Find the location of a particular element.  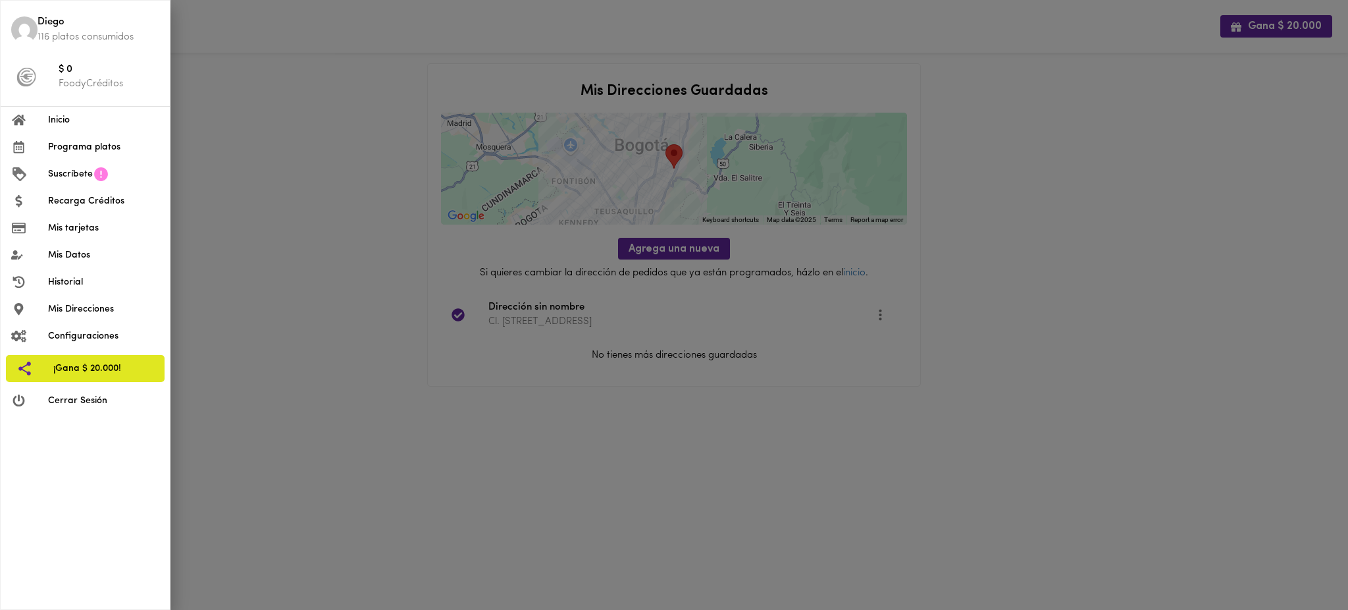

span: Mis tarjetas is located at coordinates (103, 228).